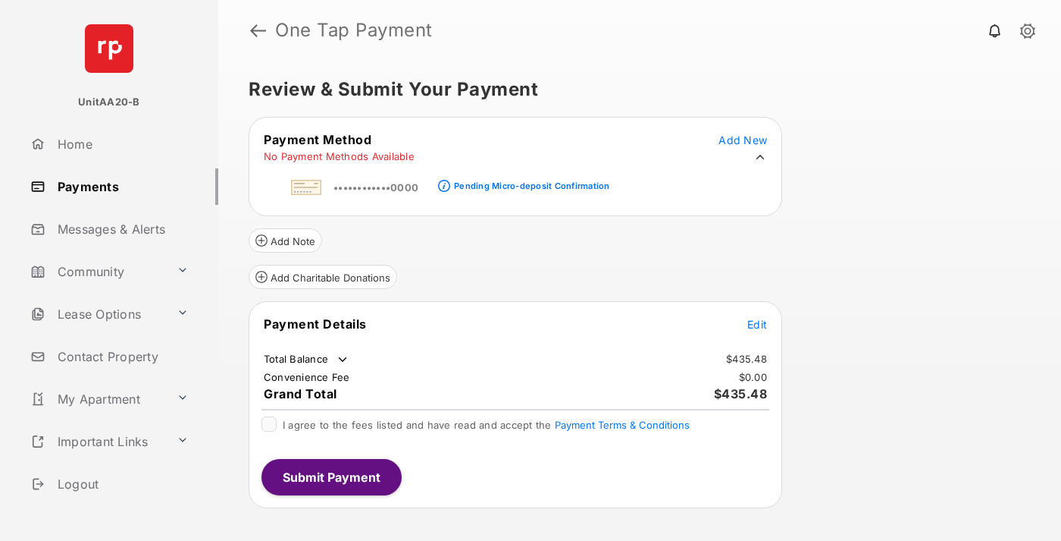  I want to click on p: UnitAA20-B, so click(108, 102).